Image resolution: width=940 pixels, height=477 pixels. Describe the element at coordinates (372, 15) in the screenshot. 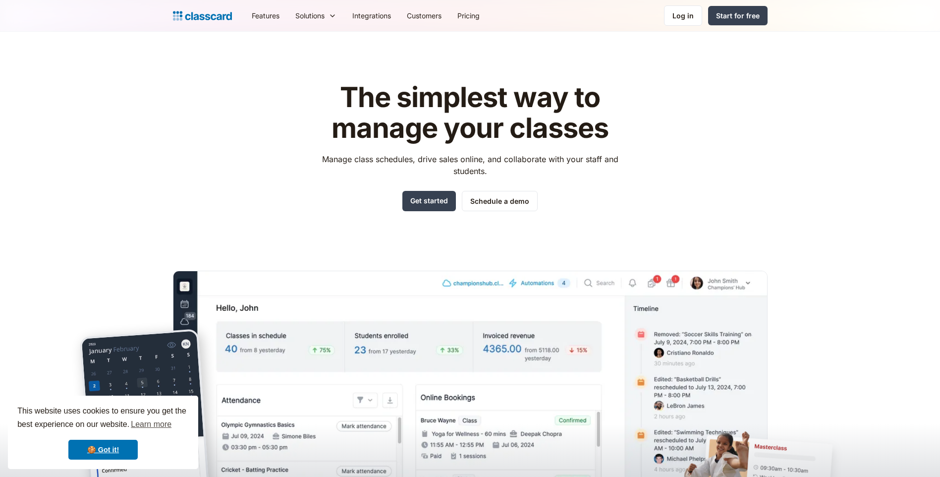

I see `a: Integrations` at that location.